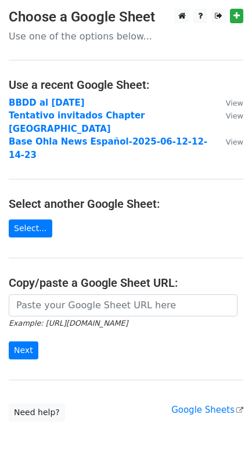  Describe the element at coordinates (30, 228) in the screenshot. I see `a: Select...` at that location.